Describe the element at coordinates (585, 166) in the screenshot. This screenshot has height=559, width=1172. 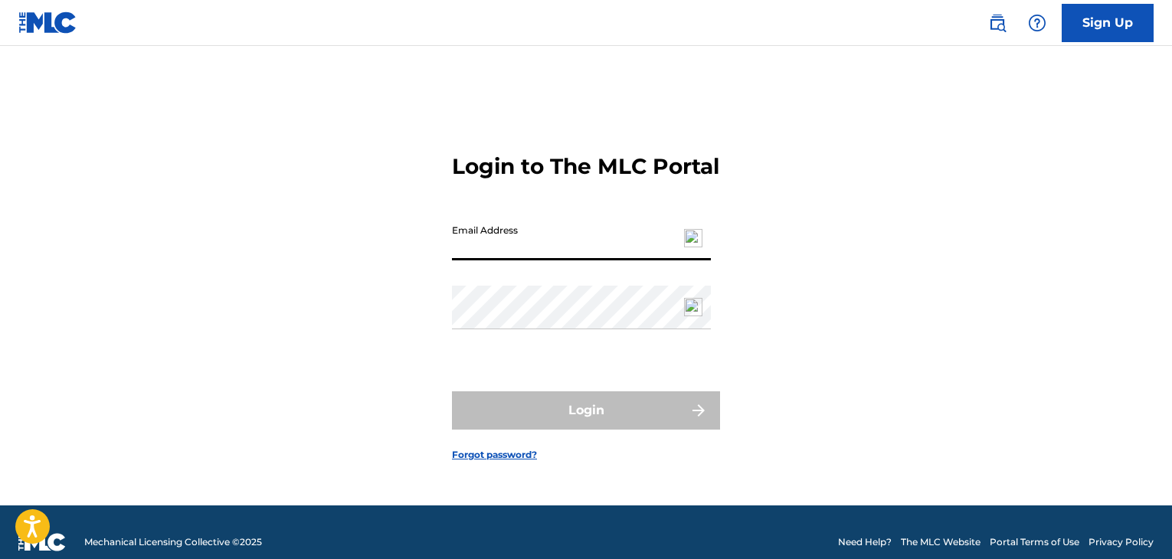
I see `h3: Login to The MLC Portal` at that location.